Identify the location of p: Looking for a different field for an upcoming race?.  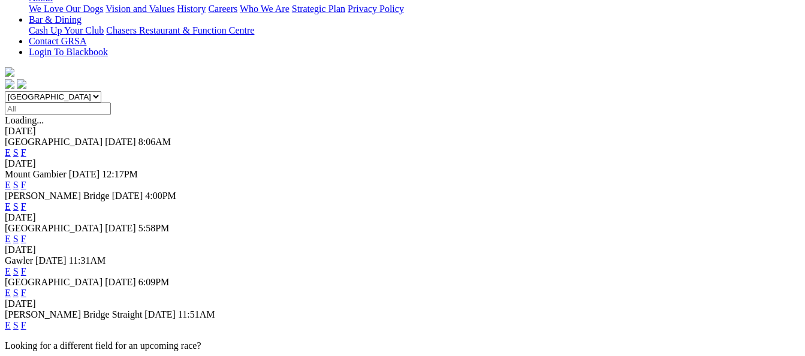
(402, 346).